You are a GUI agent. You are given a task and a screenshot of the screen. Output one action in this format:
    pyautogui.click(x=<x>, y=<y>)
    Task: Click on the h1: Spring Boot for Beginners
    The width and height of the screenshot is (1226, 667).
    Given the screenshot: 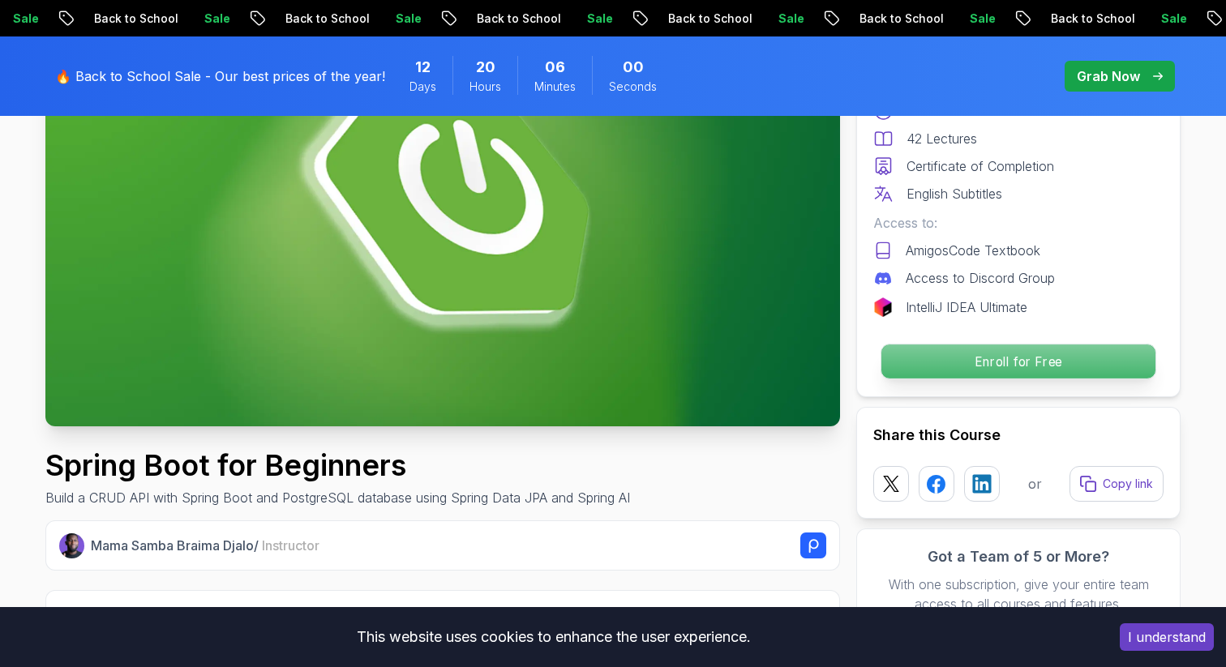 What is the action you would take?
    pyautogui.click(x=337, y=465)
    